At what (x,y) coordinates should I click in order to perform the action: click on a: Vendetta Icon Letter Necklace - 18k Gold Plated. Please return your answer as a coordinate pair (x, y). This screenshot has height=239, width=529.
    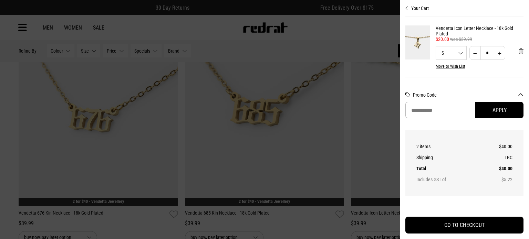
    Looking at the image, I should click on (479, 31).